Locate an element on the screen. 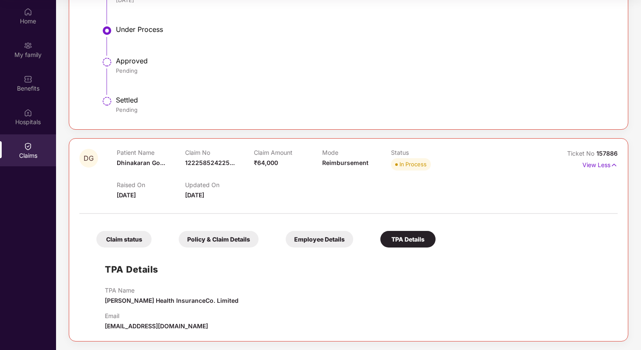  span: 157886 is located at coordinates (607, 153).